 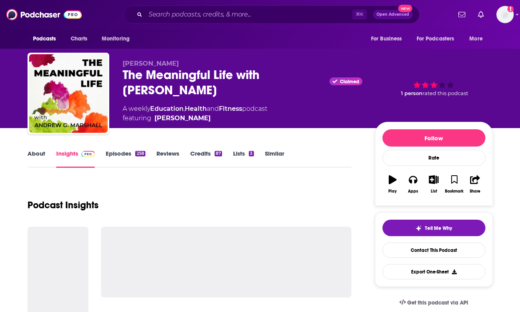 I want to click on div: Share, so click(x=475, y=191).